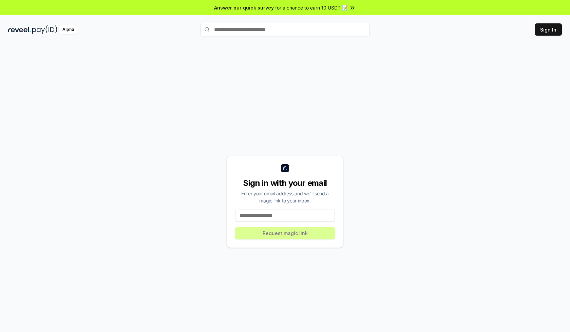 The image size is (570, 332). Describe the element at coordinates (548, 29) in the screenshot. I see `button: Sign In` at that location.